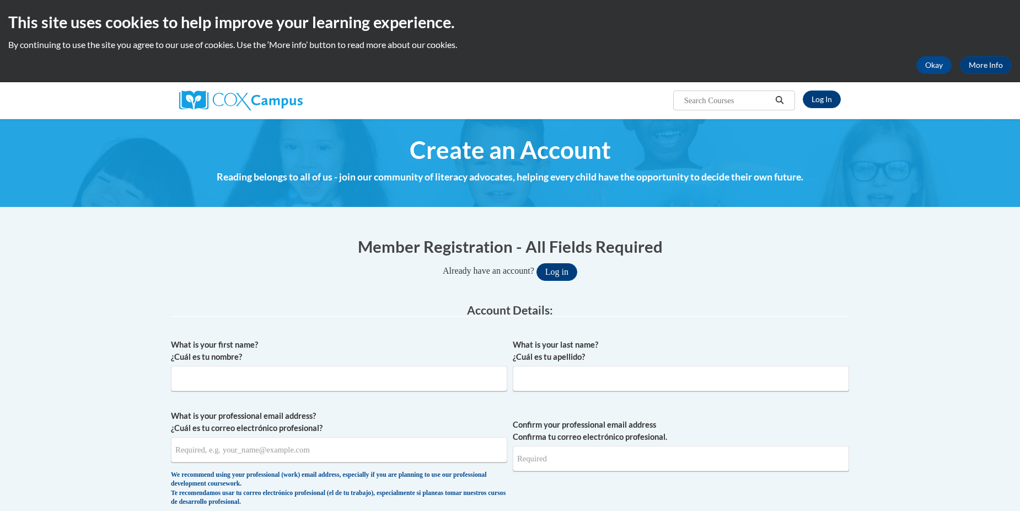 Image resolution: width=1020 pixels, height=511 pixels. What do you see at coordinates (728, 100) in the screenshot?
I see `input: Search Courses` at bounding box center [728, 100].